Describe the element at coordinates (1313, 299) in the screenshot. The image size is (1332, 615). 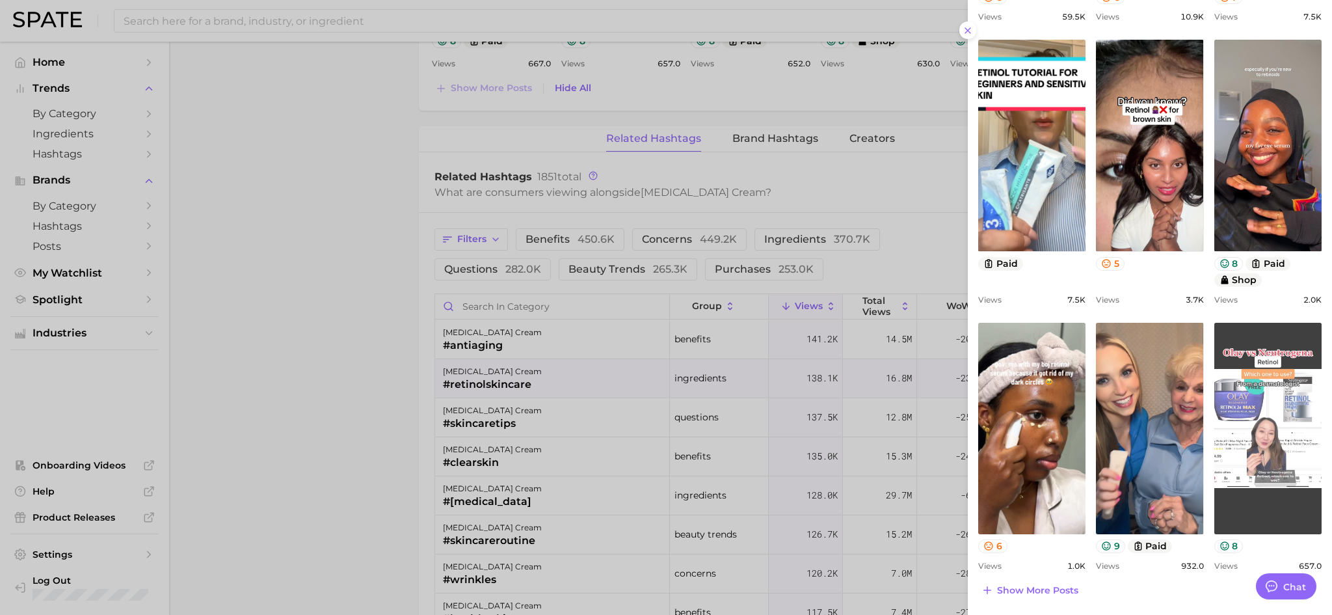
I see `span: 2.0k` at that location.